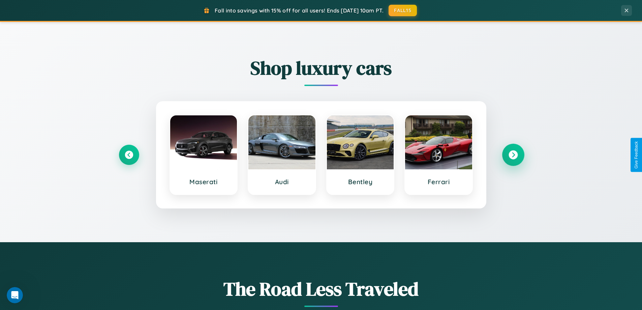 This screenshot has width=642, height=310. Describe the element at coordinates (403, 10) in the screenshot. I see `button: FALL15` at that location.